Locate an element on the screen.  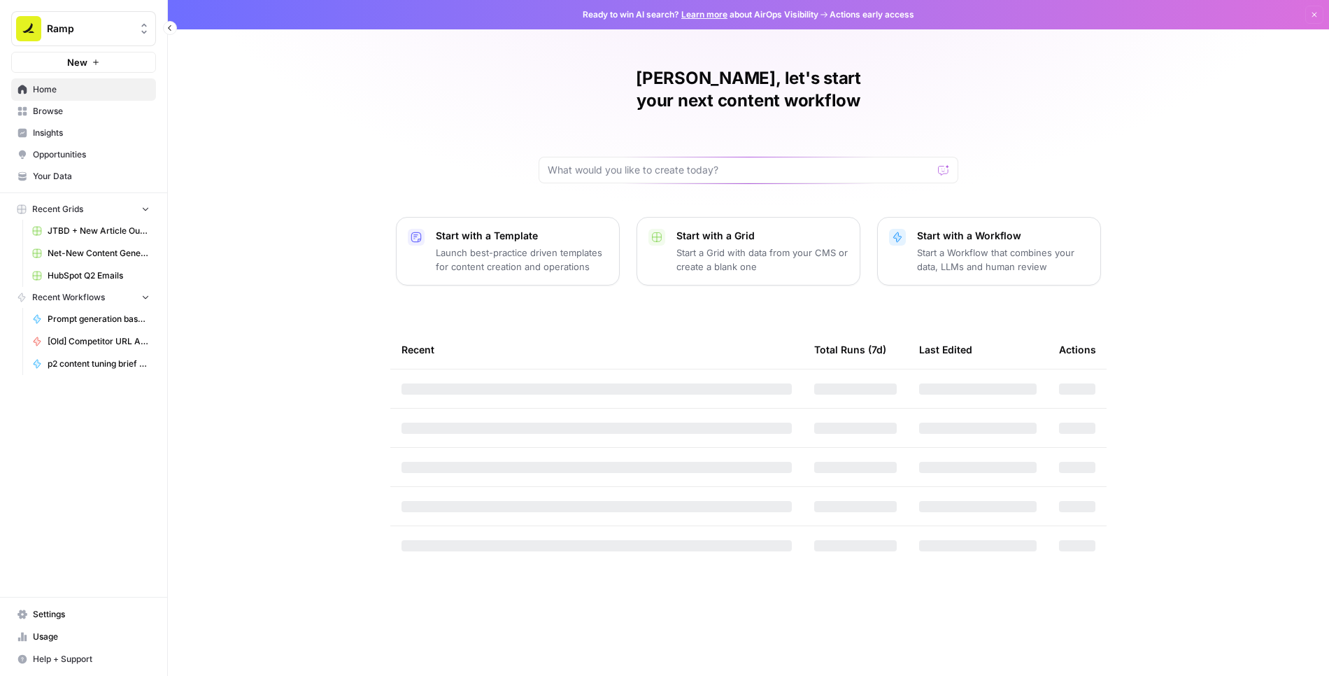
a: Home is located at coordinates (83, 90).